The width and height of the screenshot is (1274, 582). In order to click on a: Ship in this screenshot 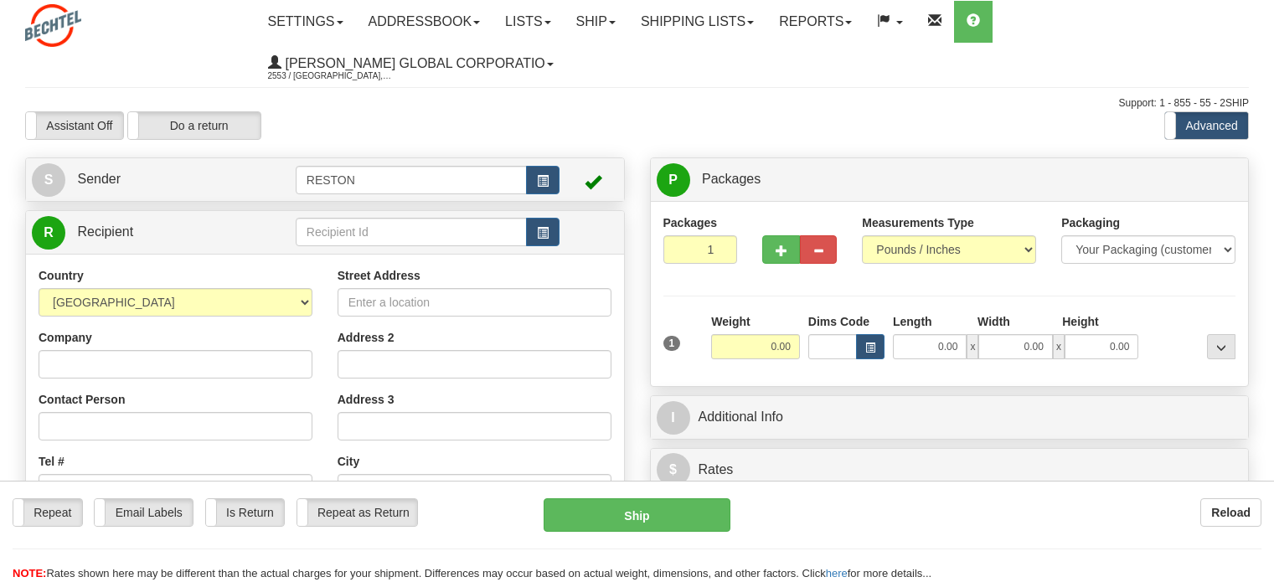, I will do `click(595, 22)`.